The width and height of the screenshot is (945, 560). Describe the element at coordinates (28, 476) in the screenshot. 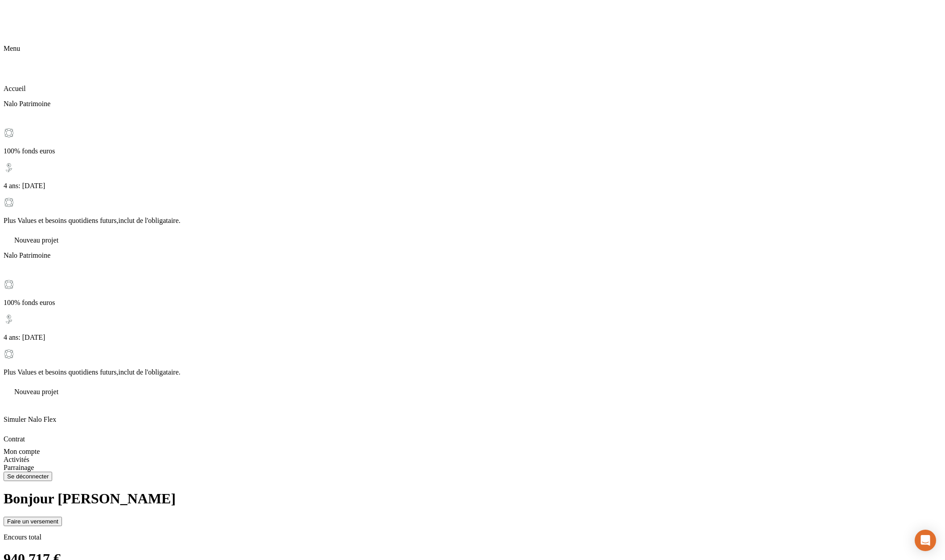

I see `div: Se déconnecter` at that location.